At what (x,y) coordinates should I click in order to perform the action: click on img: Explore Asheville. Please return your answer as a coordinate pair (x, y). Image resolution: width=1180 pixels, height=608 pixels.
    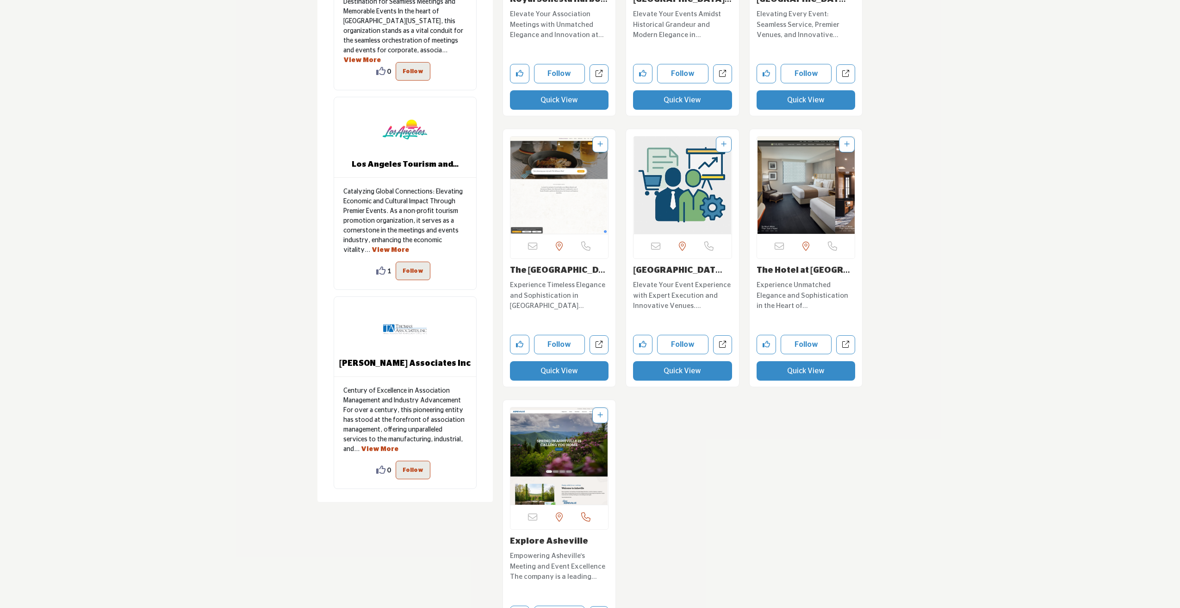
    Looking at the image, I should click on (560, 456).